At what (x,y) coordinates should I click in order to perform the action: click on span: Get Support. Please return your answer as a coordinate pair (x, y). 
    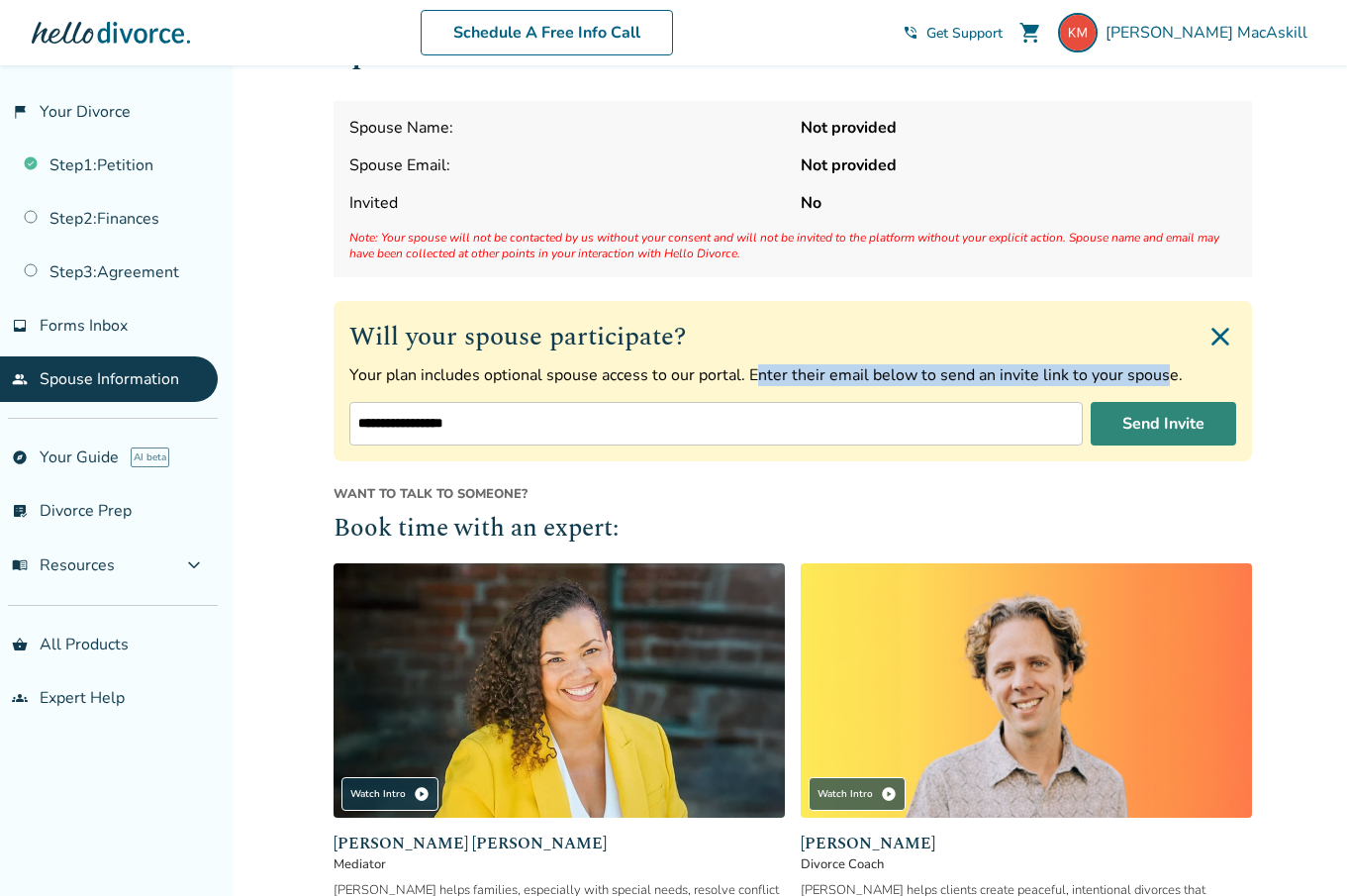
    Looking at the image, I should click on (964, 33).